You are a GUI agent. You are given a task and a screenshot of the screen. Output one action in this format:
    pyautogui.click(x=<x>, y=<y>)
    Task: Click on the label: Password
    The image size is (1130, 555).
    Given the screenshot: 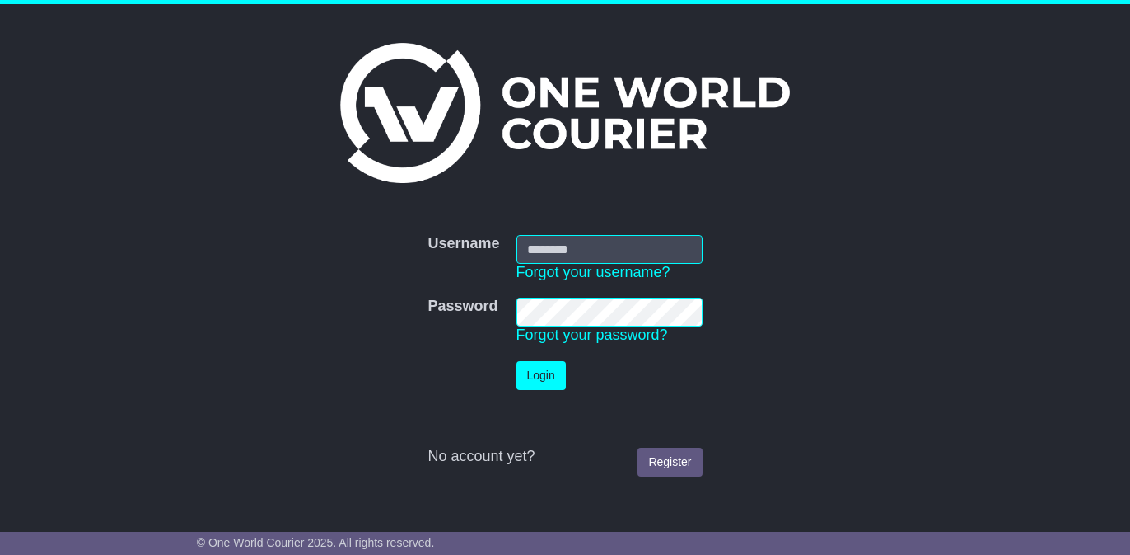 What is the action you would take?
    pyautogui.click(x=462, y=306)
    